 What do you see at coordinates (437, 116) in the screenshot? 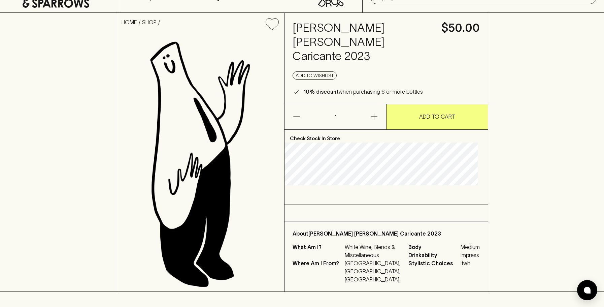
I see `button: ADD TO CART` at bounding box center [437, 116].